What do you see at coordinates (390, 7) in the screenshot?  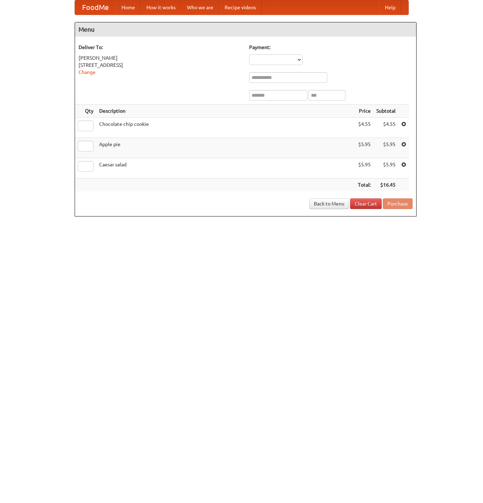 I see `a: Help` at bounding box center [390, 7].